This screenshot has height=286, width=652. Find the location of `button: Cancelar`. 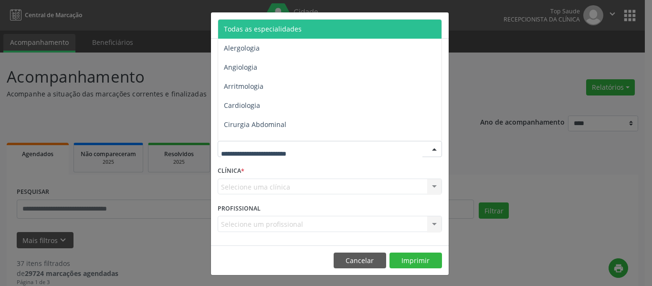

button: Cancelar is located at coordinates (360, 261).